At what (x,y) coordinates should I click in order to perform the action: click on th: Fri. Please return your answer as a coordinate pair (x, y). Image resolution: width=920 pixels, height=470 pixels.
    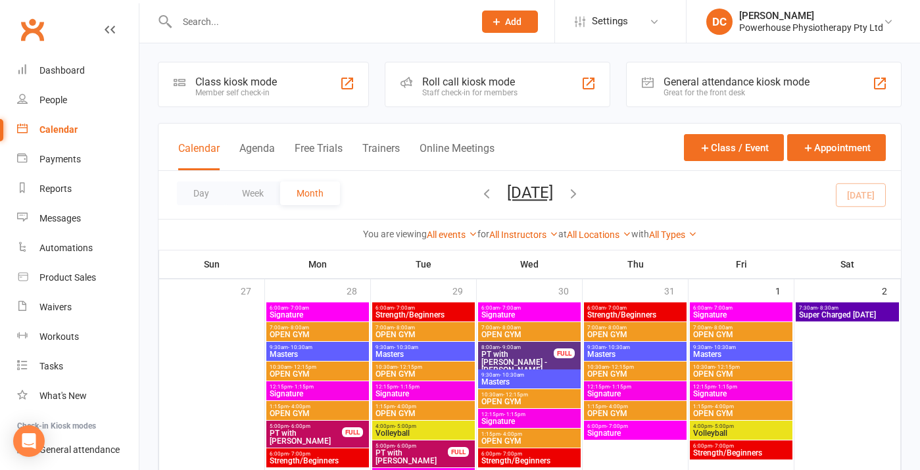
    Looking at the image, I should click on (741, 264).